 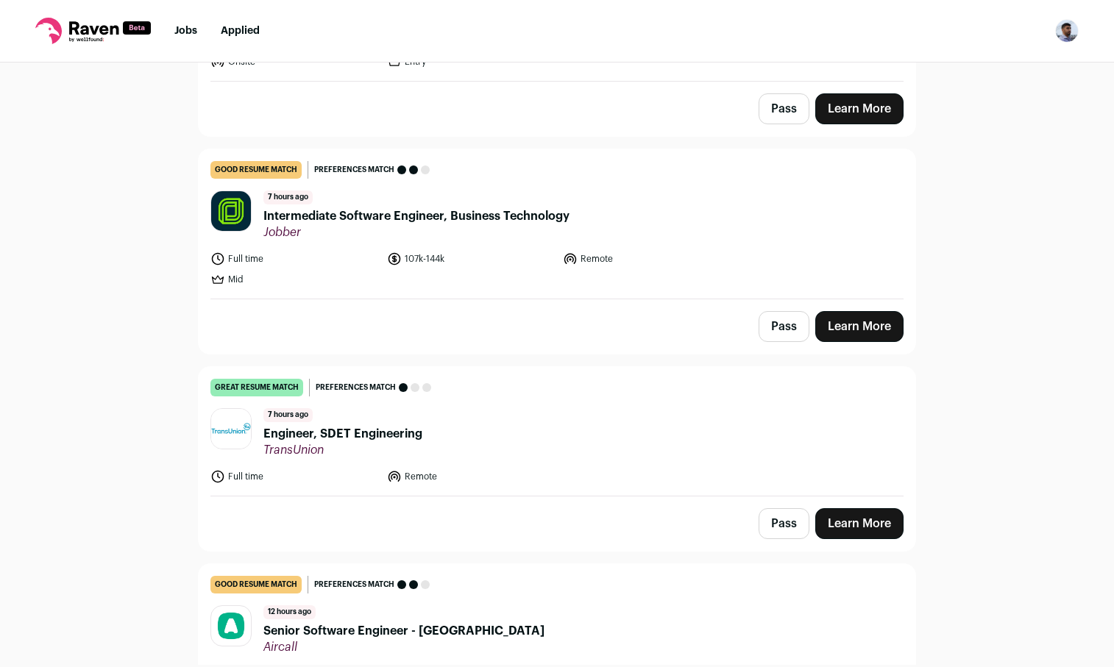 What do you see at coordinates (416, 216) in the screenshot?
I see `span: Intermediate Software Engineer, Business Technology` at bounding box center [416, 216].